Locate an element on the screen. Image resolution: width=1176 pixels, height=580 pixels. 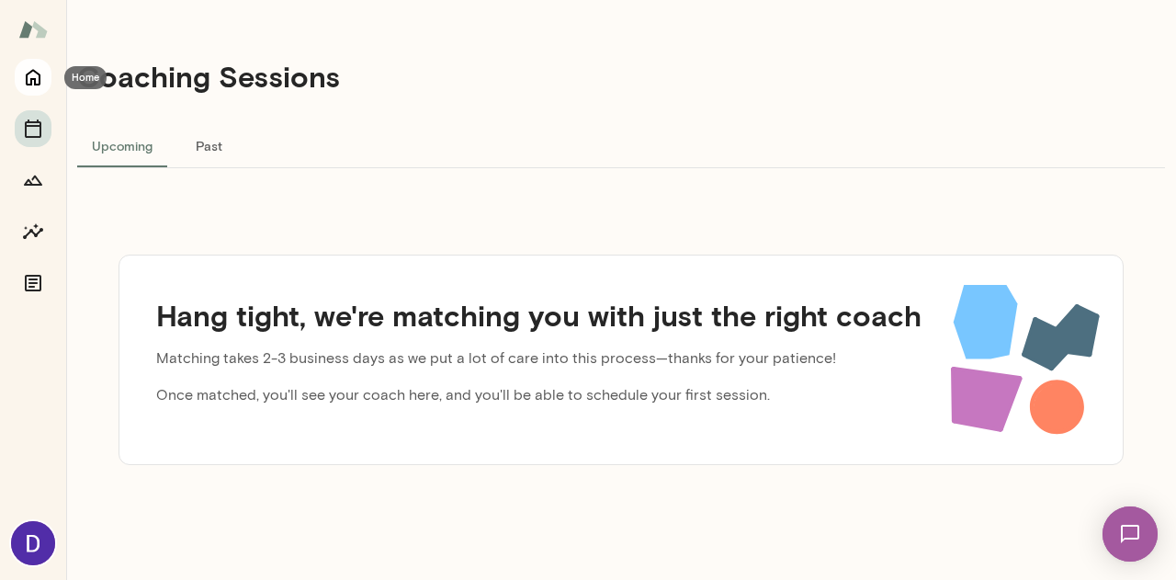
button: Past is located at coordinates (209, 145).